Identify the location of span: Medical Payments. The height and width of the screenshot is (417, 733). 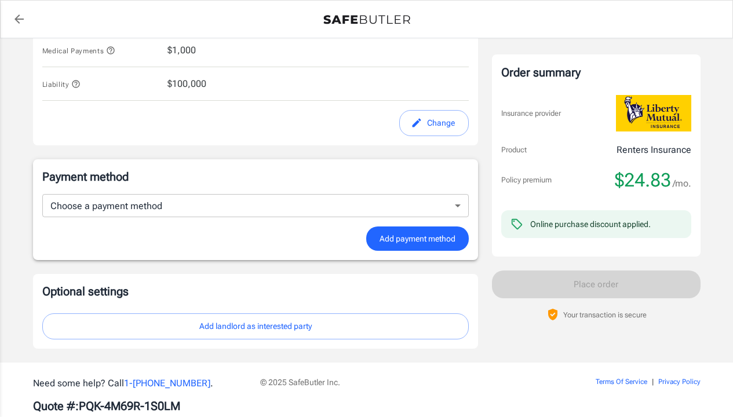
(79, 51).